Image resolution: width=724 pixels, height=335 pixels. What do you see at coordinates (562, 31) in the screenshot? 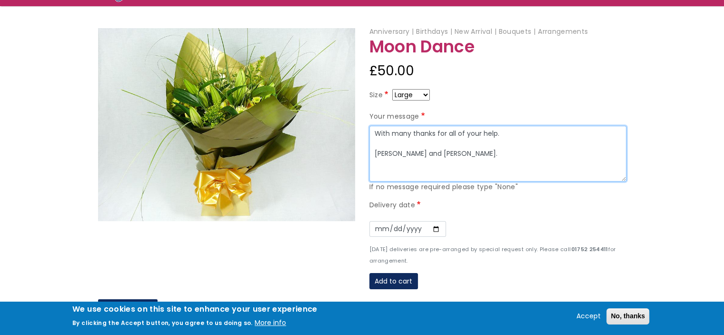
I see `span: Arrangements` at bounding box center [562, 31].